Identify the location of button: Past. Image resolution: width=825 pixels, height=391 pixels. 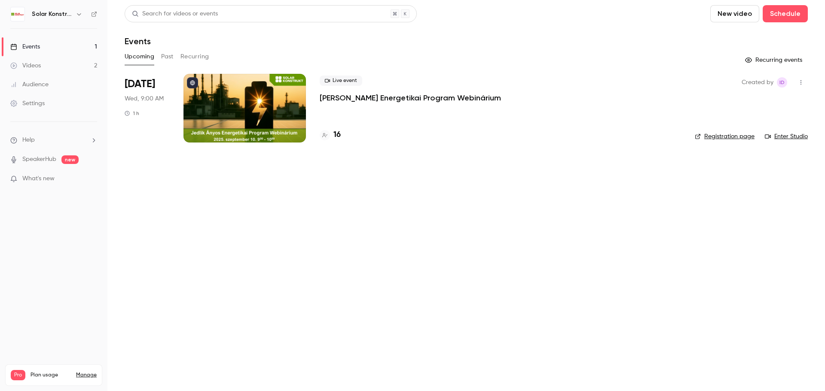
(167, 57).